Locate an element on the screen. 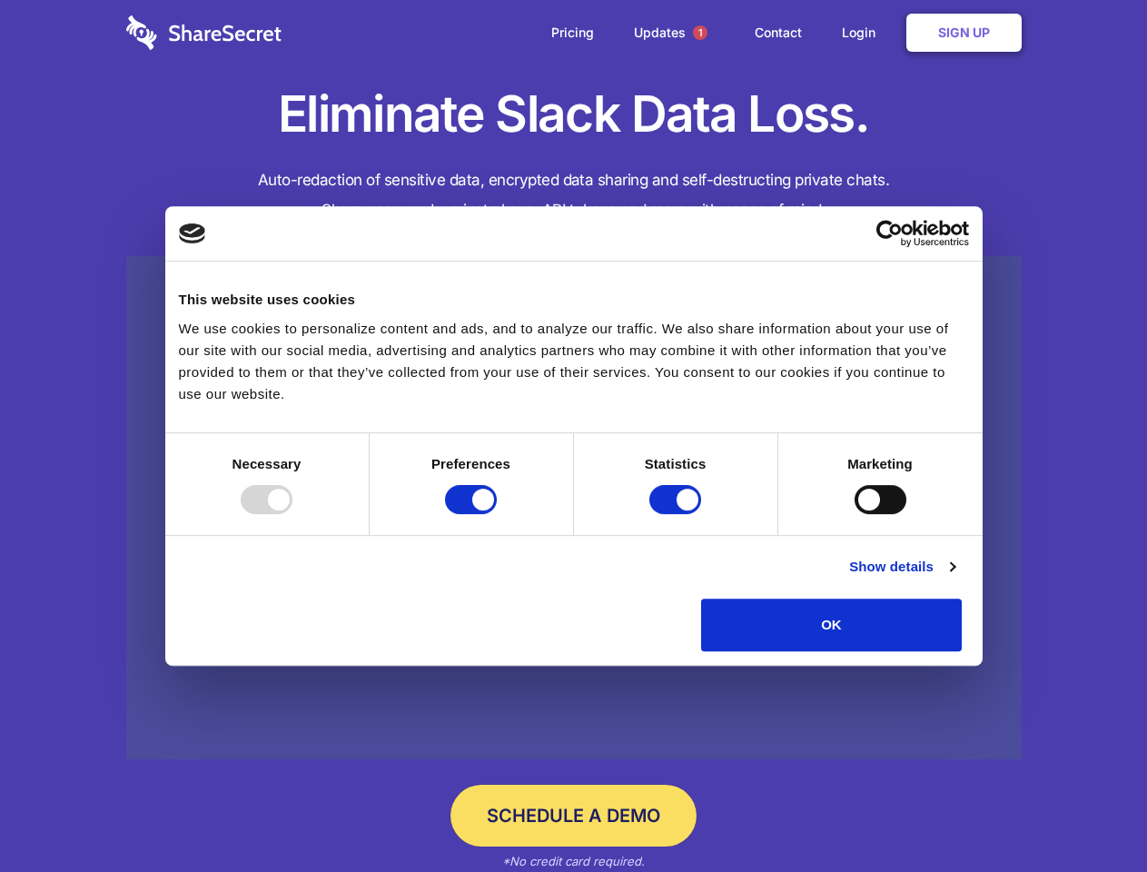  button: OK is located at coordinates (831, 625).